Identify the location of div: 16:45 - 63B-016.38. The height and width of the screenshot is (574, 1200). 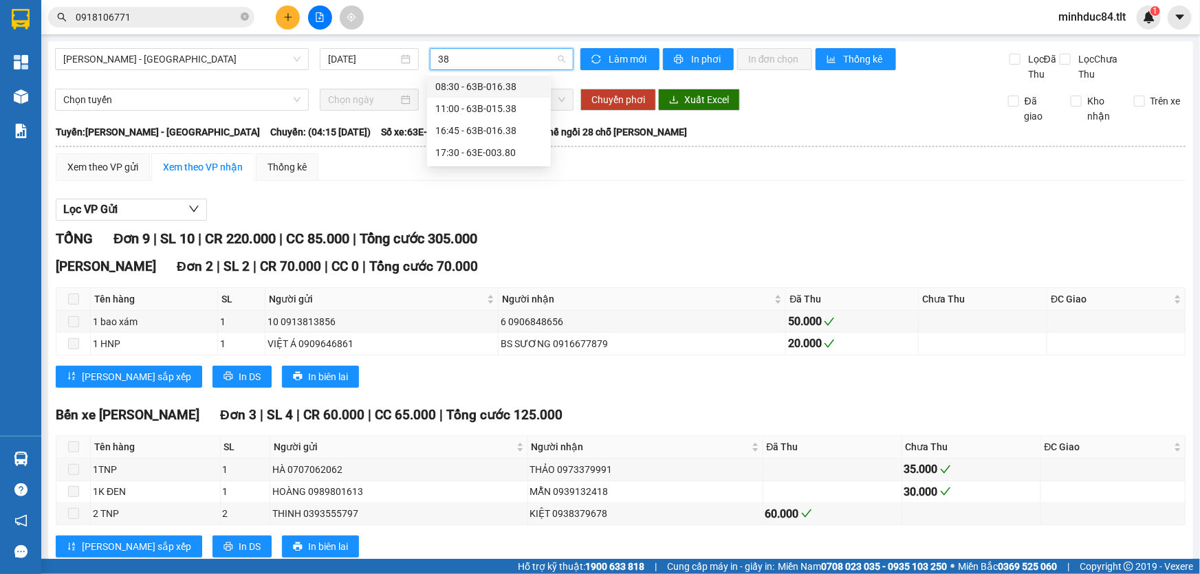
(489, 131).